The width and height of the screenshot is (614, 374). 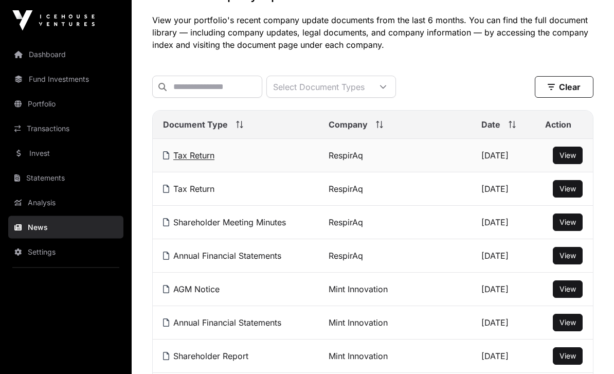 I want to click on div: Select Document Types, so click(x=319, y=87).